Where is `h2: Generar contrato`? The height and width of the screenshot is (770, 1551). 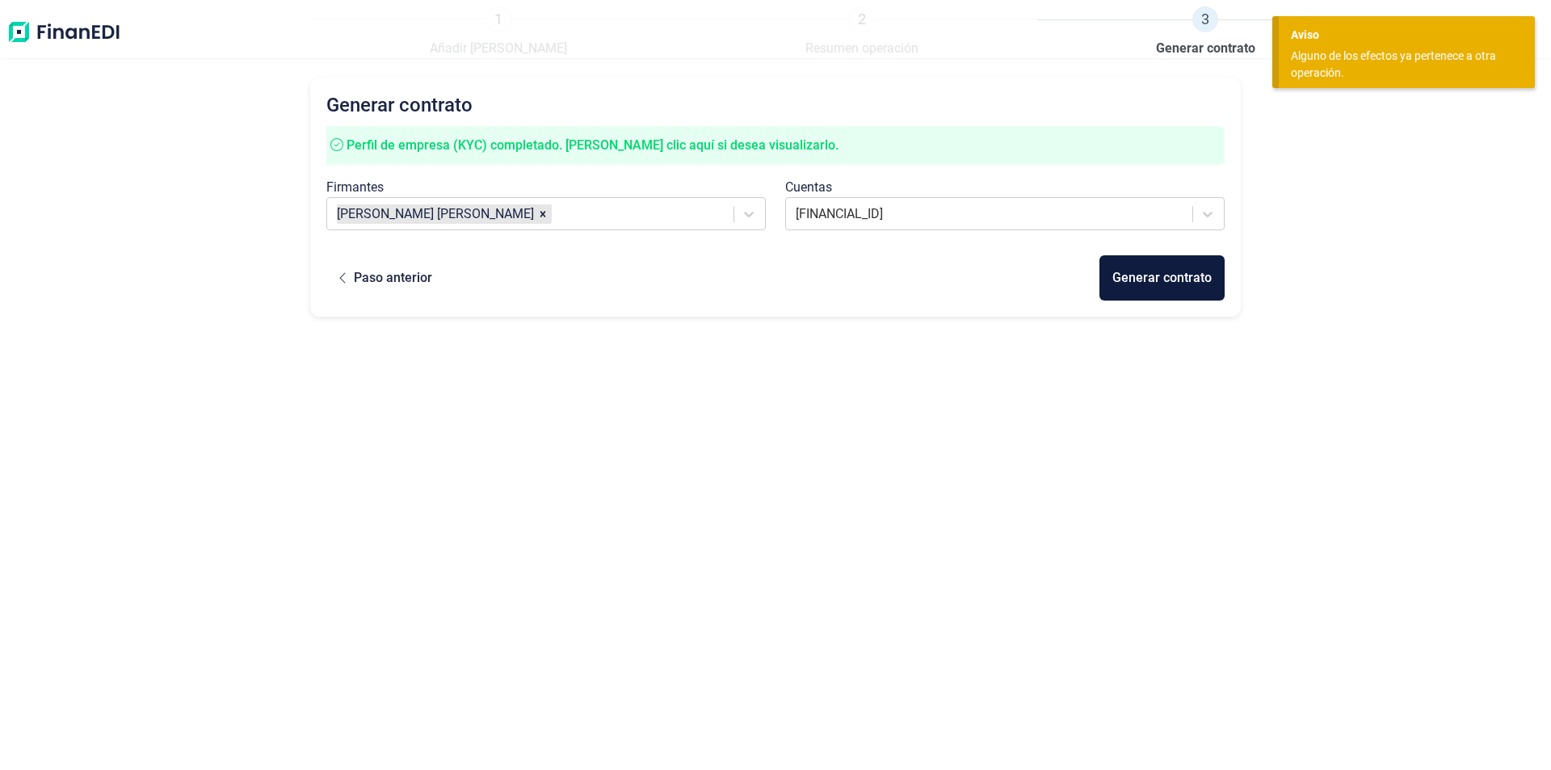
h2: Generar contrato is located at coordinates (776, 105).